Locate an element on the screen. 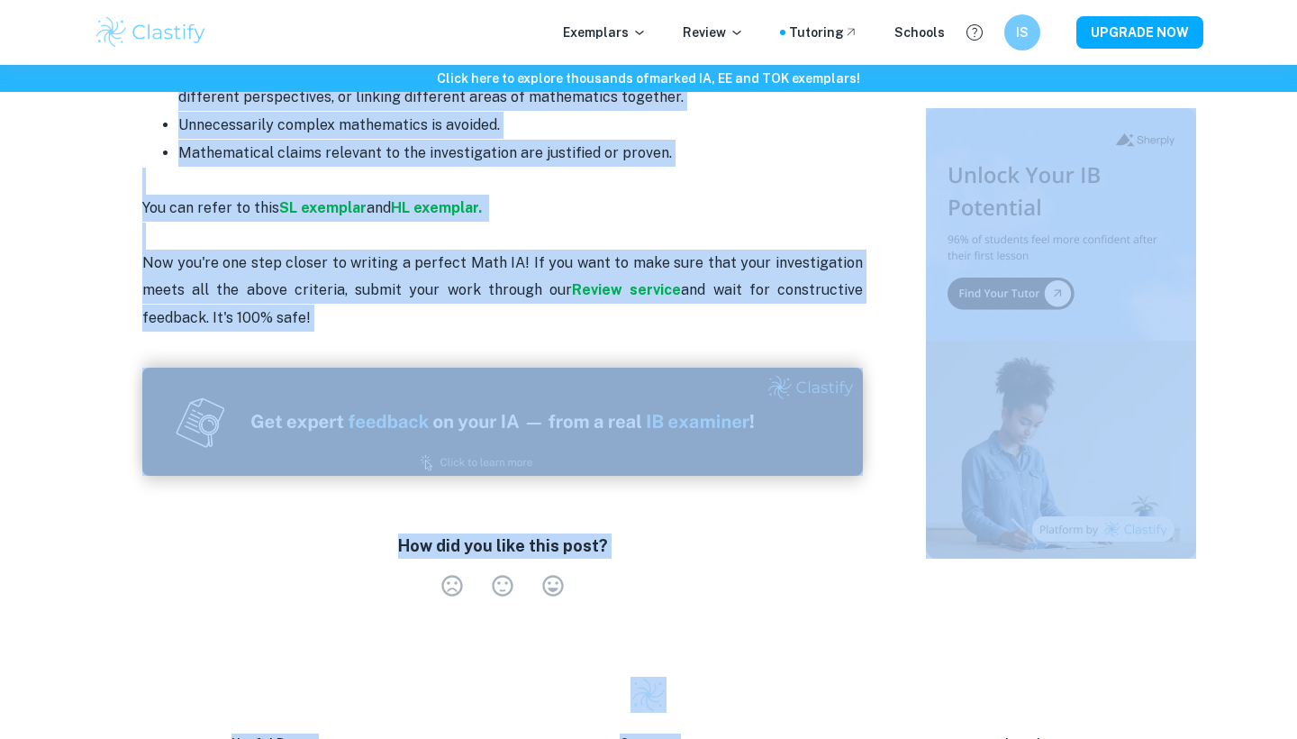 Image resolution: width=1297 pixels, height=739 pixels. span: Unnecessarily complex mathematics is avoided. is located at coordinates (339, 124).